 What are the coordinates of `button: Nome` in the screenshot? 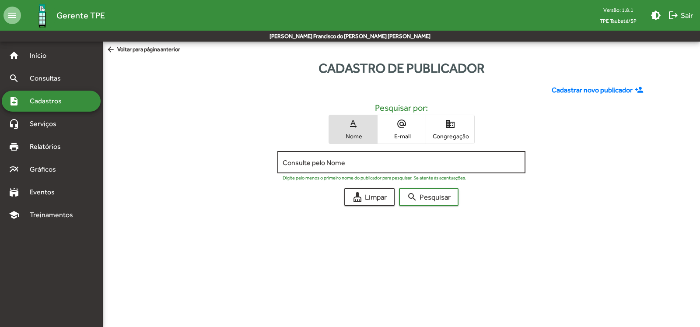 It's located at (353, 129).